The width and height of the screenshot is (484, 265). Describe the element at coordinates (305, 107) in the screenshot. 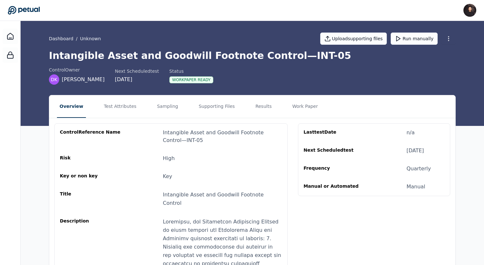

I see `button: Work Paper` at that location.